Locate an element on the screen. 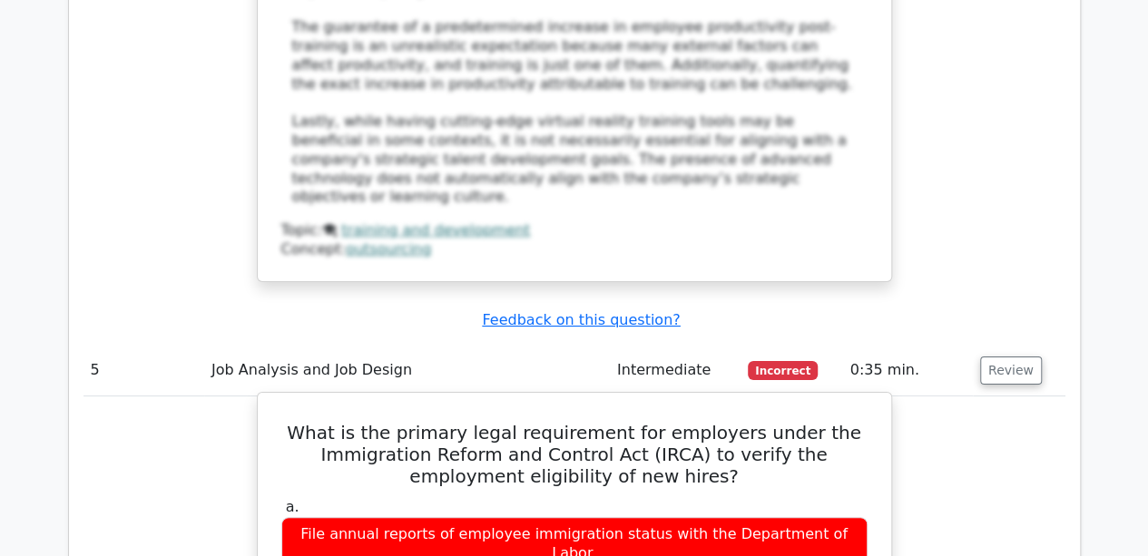 The image size is (1148, 556). div: Topic: is located at coordinates (574, 230).